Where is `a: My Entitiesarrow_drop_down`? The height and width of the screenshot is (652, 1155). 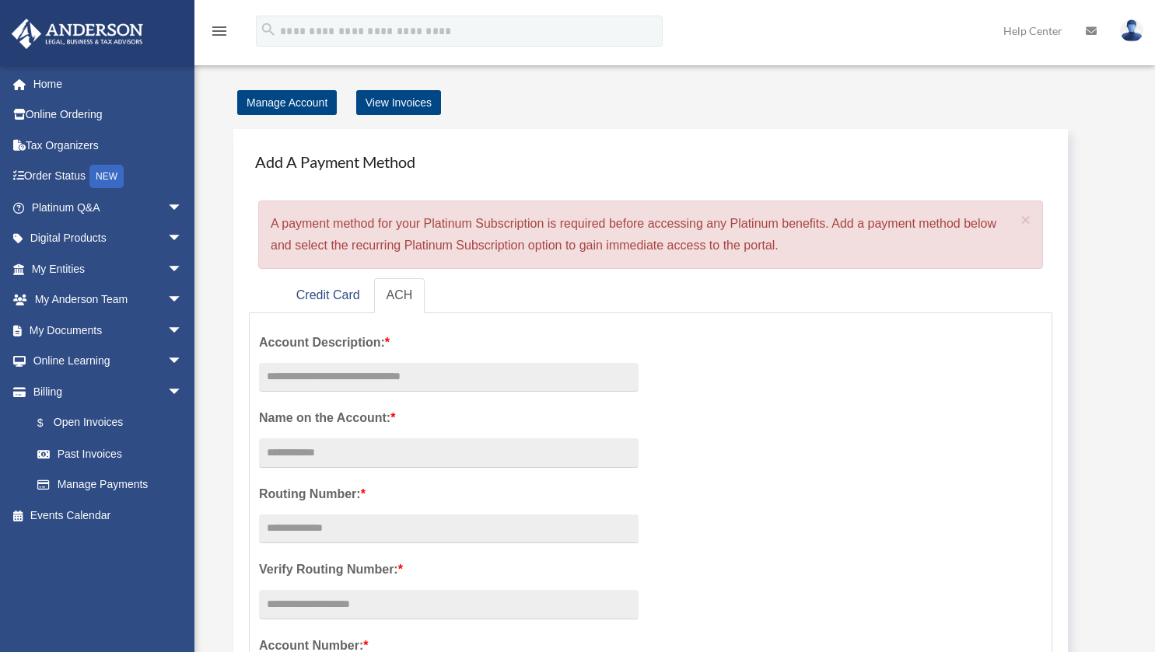
a: My Entitiesarrow_drop_down is located at coordinates (108, 269).